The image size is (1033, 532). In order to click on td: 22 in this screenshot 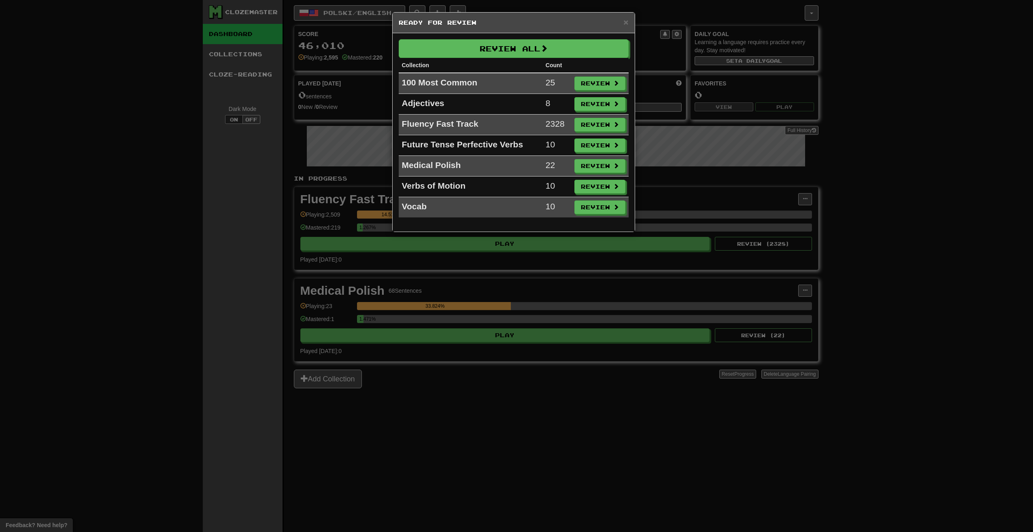, I will do `click(556, 166)`.